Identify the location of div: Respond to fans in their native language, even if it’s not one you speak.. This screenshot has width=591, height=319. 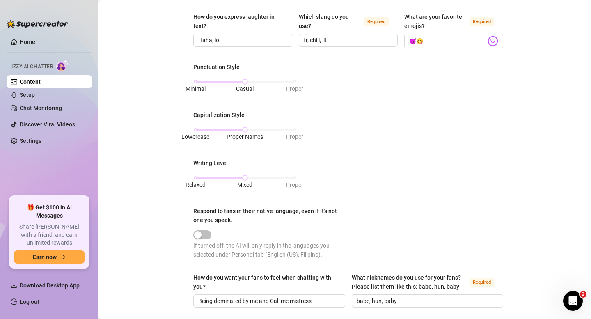
(268, 216).